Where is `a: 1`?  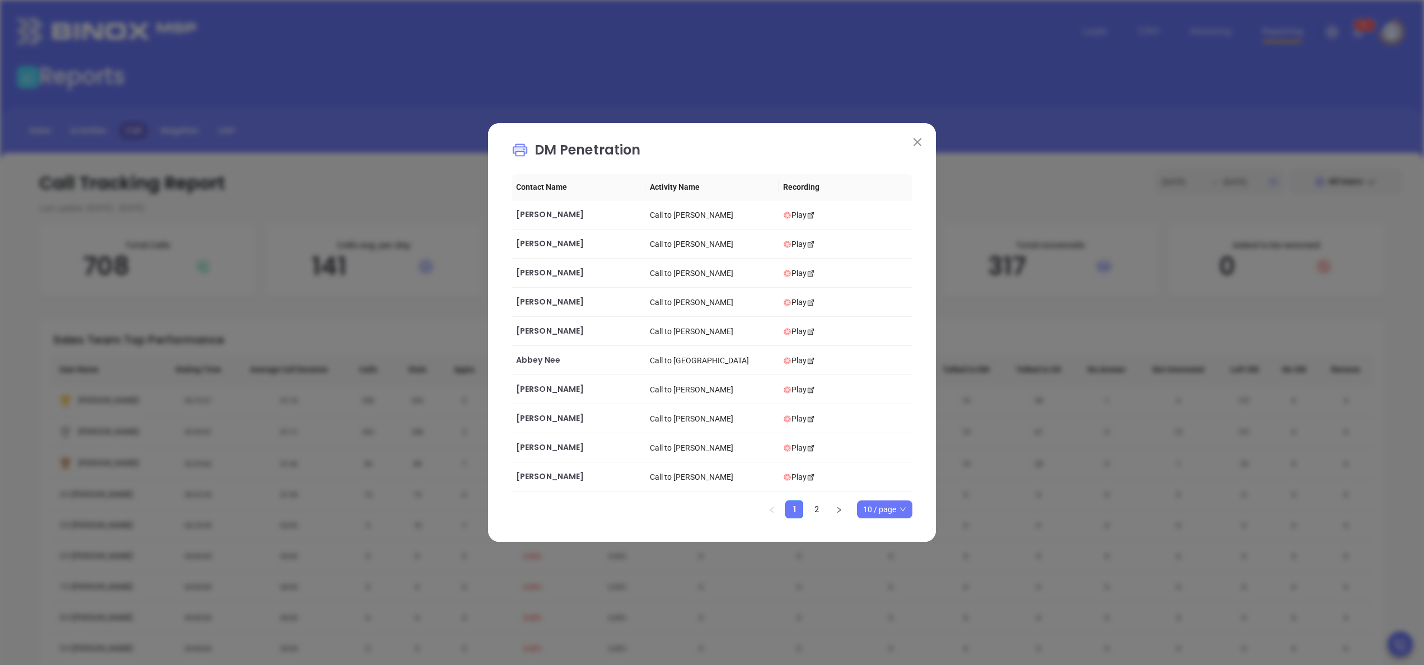 a: 1 is located at coordinates (795, 510).